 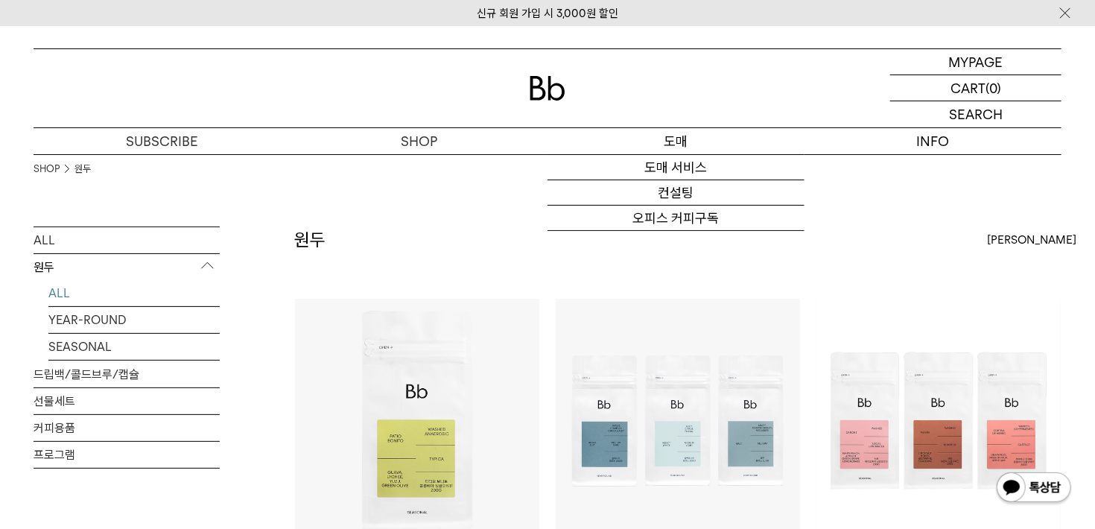 What do you see at coordinates (676, 218) in the screenshot?
I see `a: 오피스 커피구독` at bounding box center [676, 218].